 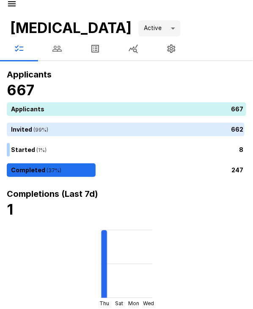 What do you see at coordinates (160, 28) in the screenshot?
I see `div: Active` at bounding box center [160, 28].